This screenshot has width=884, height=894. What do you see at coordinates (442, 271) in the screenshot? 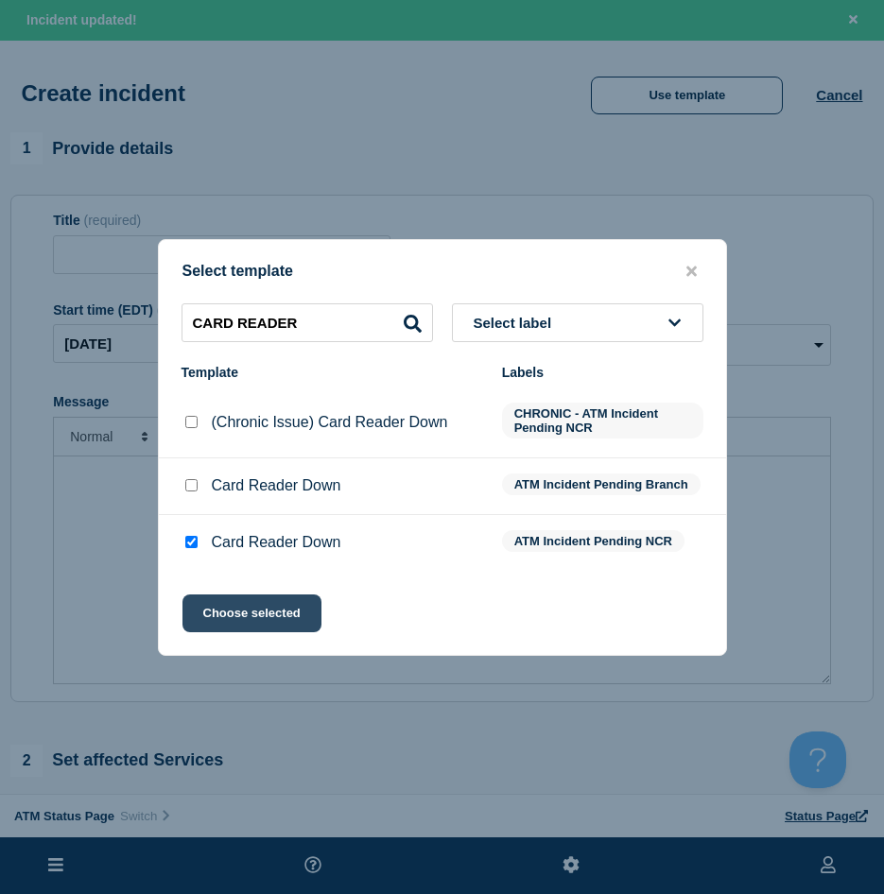
I see `div: Select template` at bounding box center [442, 271].